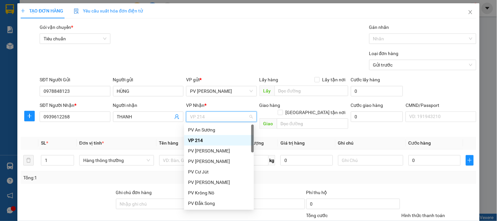  What do you see at coordinates (219, 130) in the screenshot?
I see `div: PV An Sương` at bounding box center [219, 130].